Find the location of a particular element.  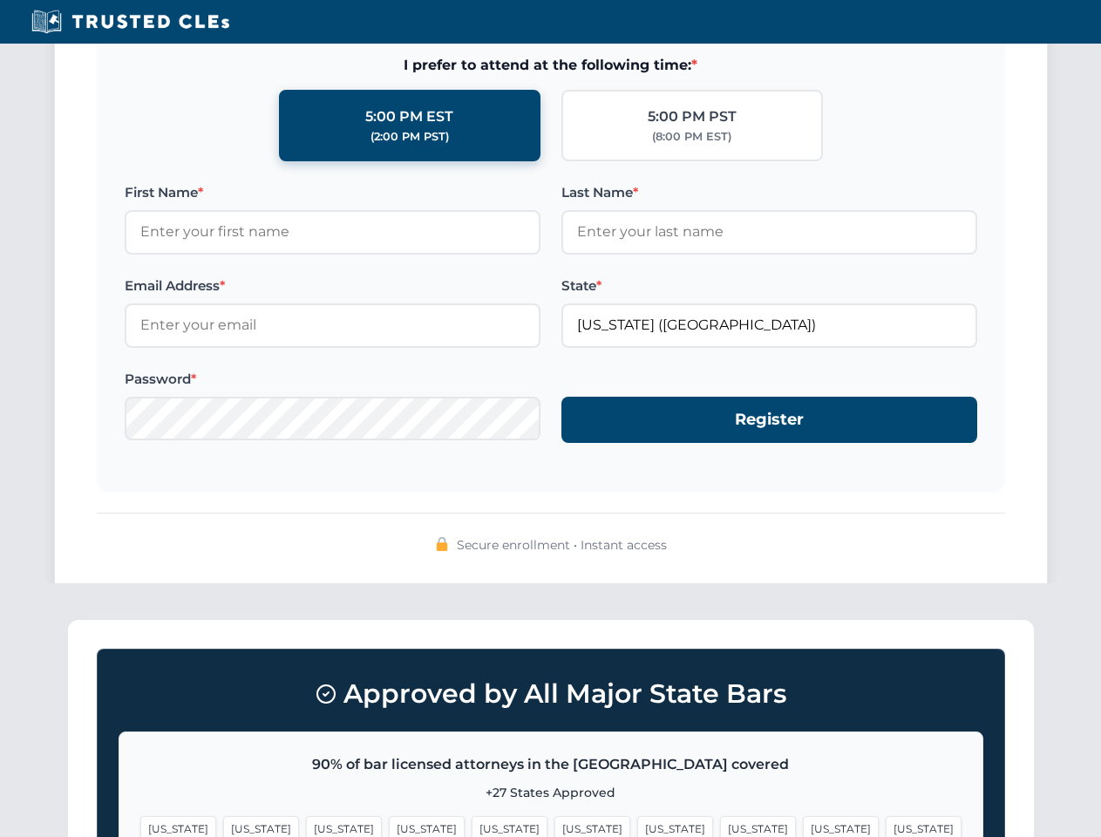

span: Secure enrollment • Instant access is located at coordinates (561, 545).